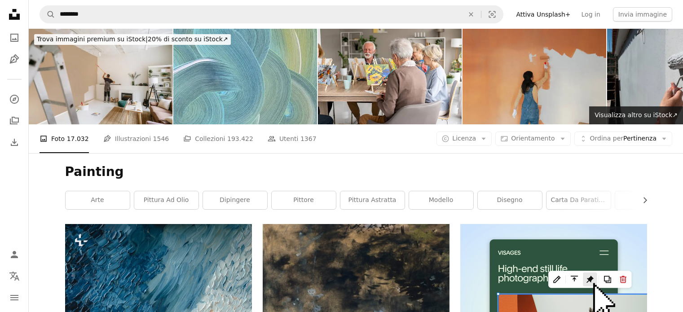 The image size is (683, 312). I want to click on a: carta da parati artistica, so click(578, 200).